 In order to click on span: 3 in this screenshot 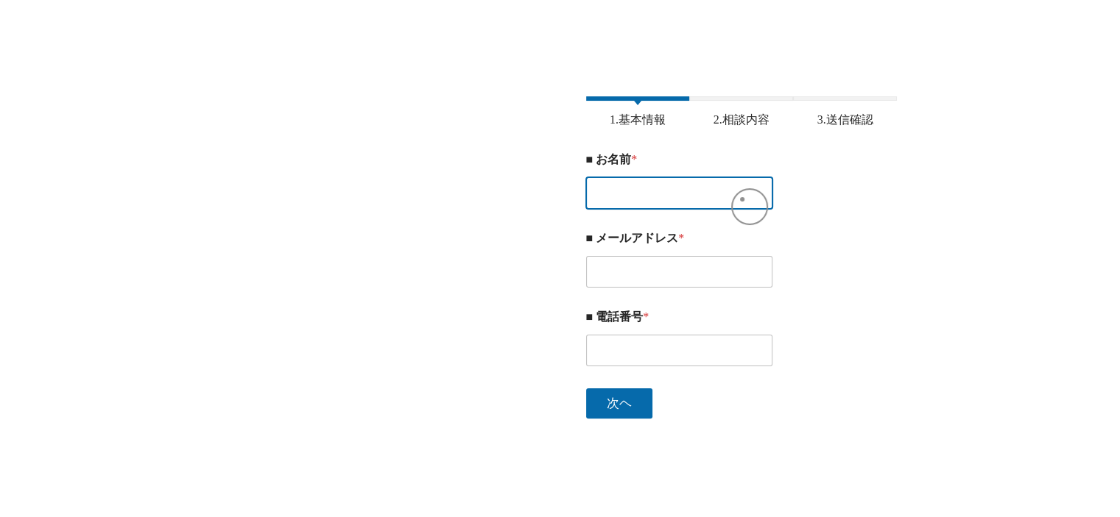, I will do `click(844, 99)`.